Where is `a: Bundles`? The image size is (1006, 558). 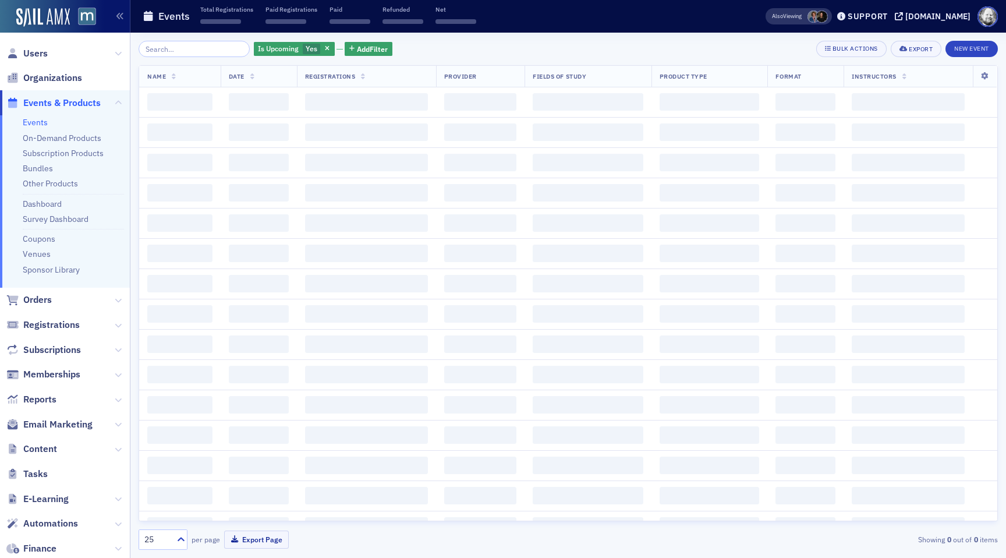 a: Bundles is located at coordinates (38, 168).